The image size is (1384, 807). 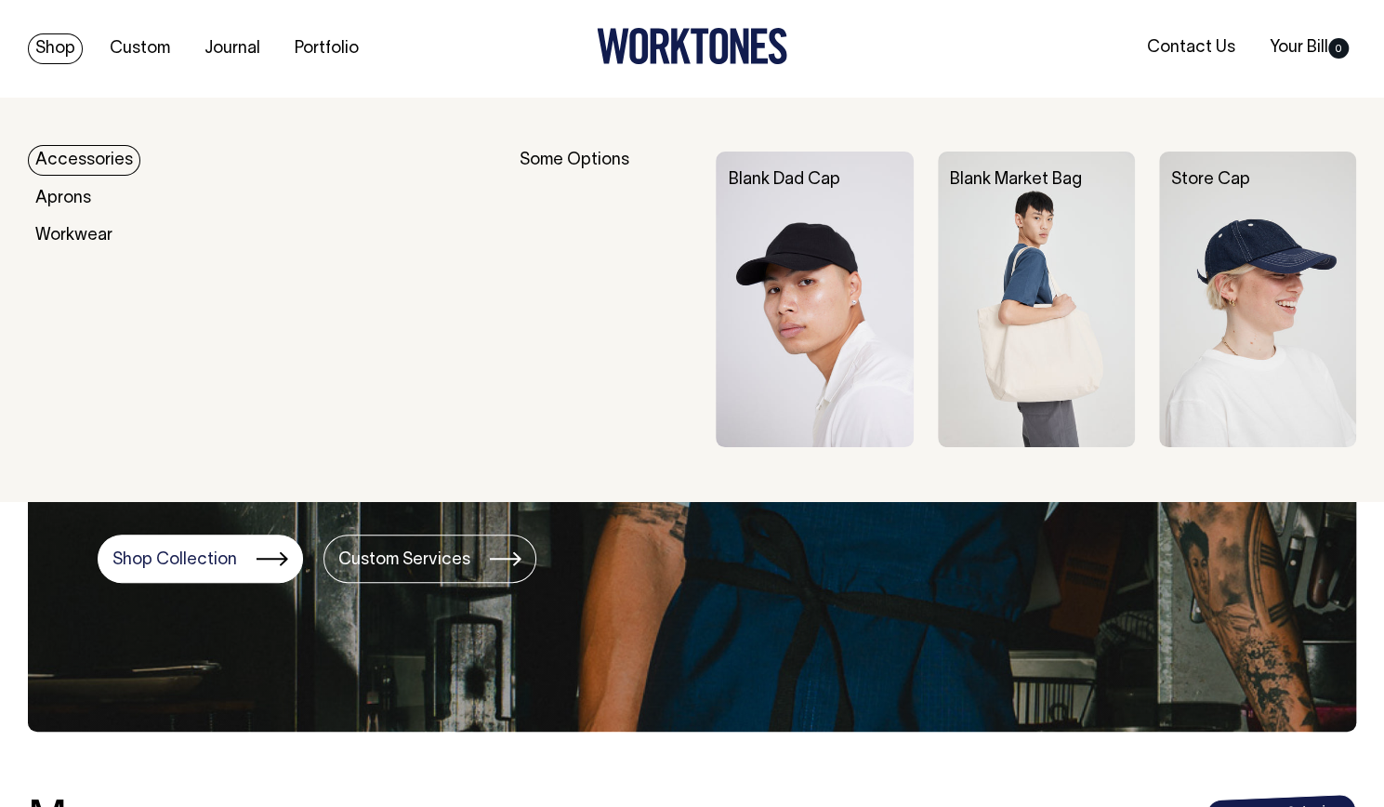 I want to click on a: Blank Dad Cap, so click(x=783, y=179).